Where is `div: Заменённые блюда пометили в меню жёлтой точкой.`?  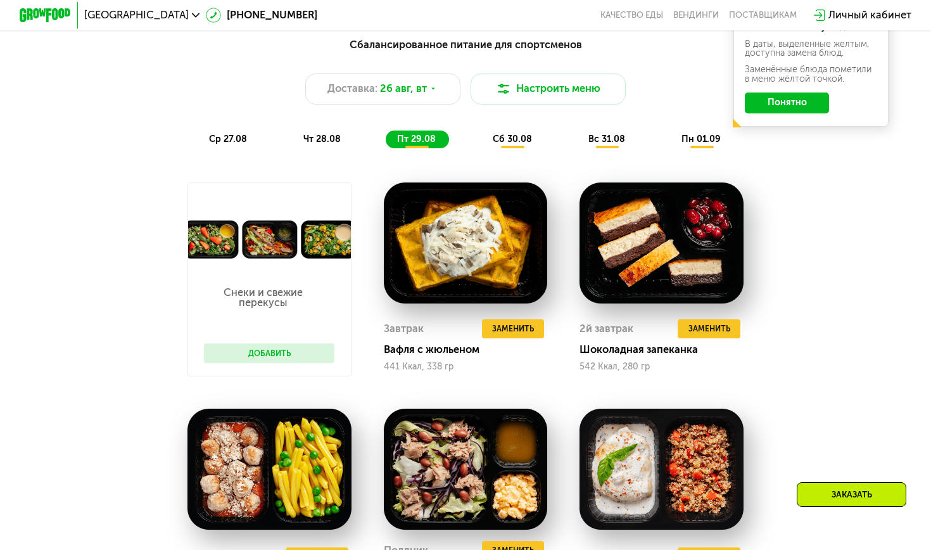 div: Заменённые блюда пометили в меню жёлтой точкой. is located at coordinates (810, 74).